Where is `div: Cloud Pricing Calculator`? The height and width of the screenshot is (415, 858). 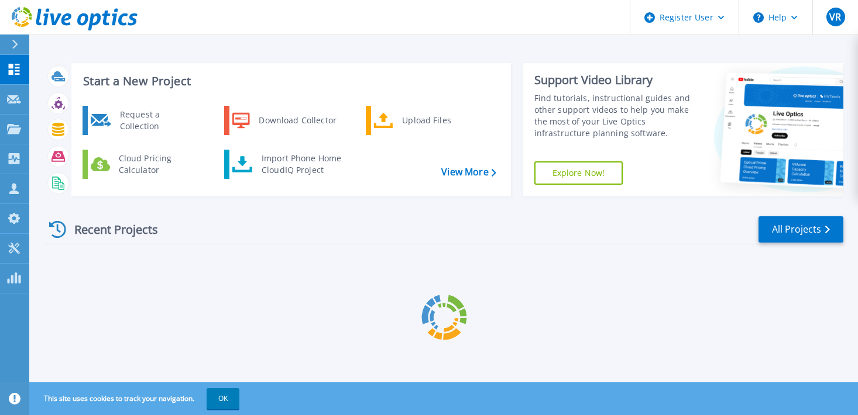
div: Cloud Pricing Calculator is located at coordinates (156, 164).